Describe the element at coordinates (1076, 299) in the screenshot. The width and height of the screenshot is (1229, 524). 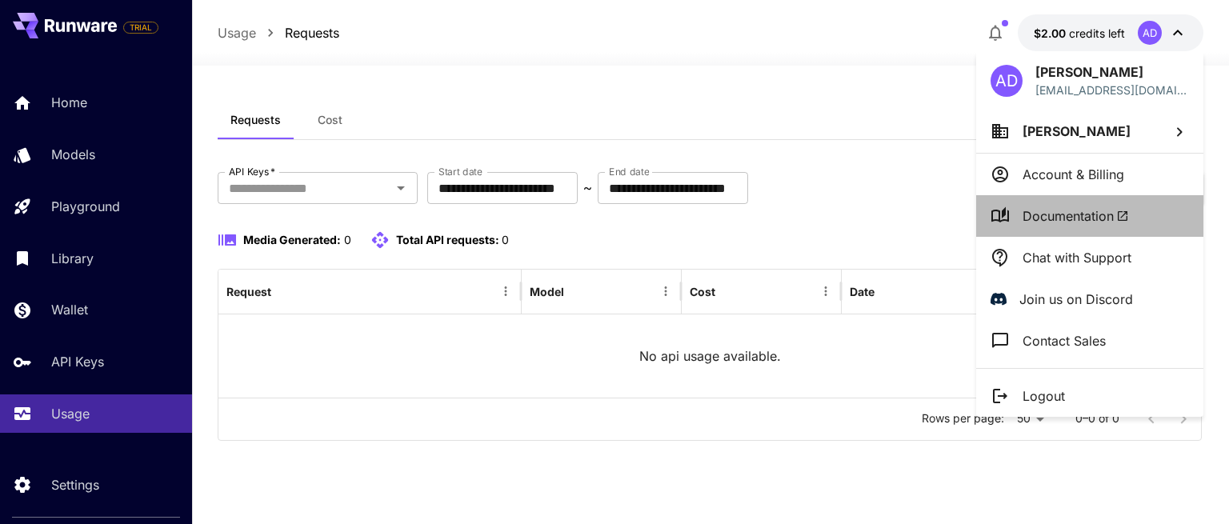
I see `p: Join us on Discord` at that location.